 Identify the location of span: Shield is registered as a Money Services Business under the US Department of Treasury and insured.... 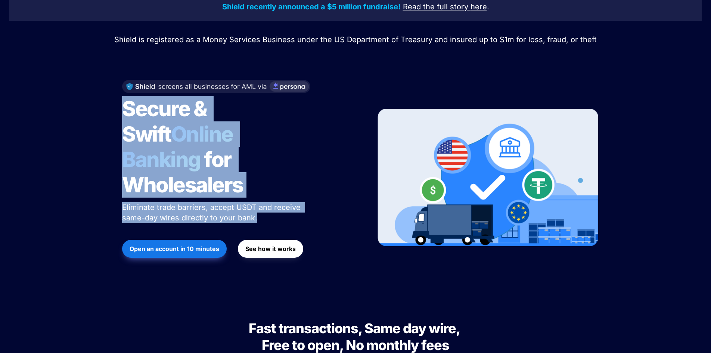
(355, 40).